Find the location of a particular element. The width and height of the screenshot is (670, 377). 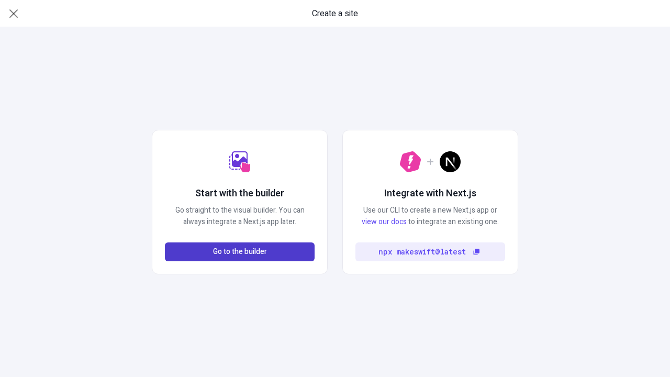

p: Use our CLI to create a new Next.js app or to integrate an existing one. is located at coordinates (430, 216).